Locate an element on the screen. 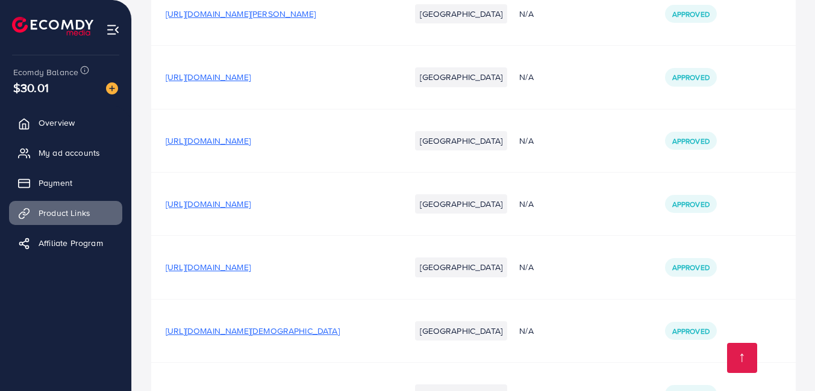 The image size is (815, 391). span: $30.01 is located at coordinates (31, 87).